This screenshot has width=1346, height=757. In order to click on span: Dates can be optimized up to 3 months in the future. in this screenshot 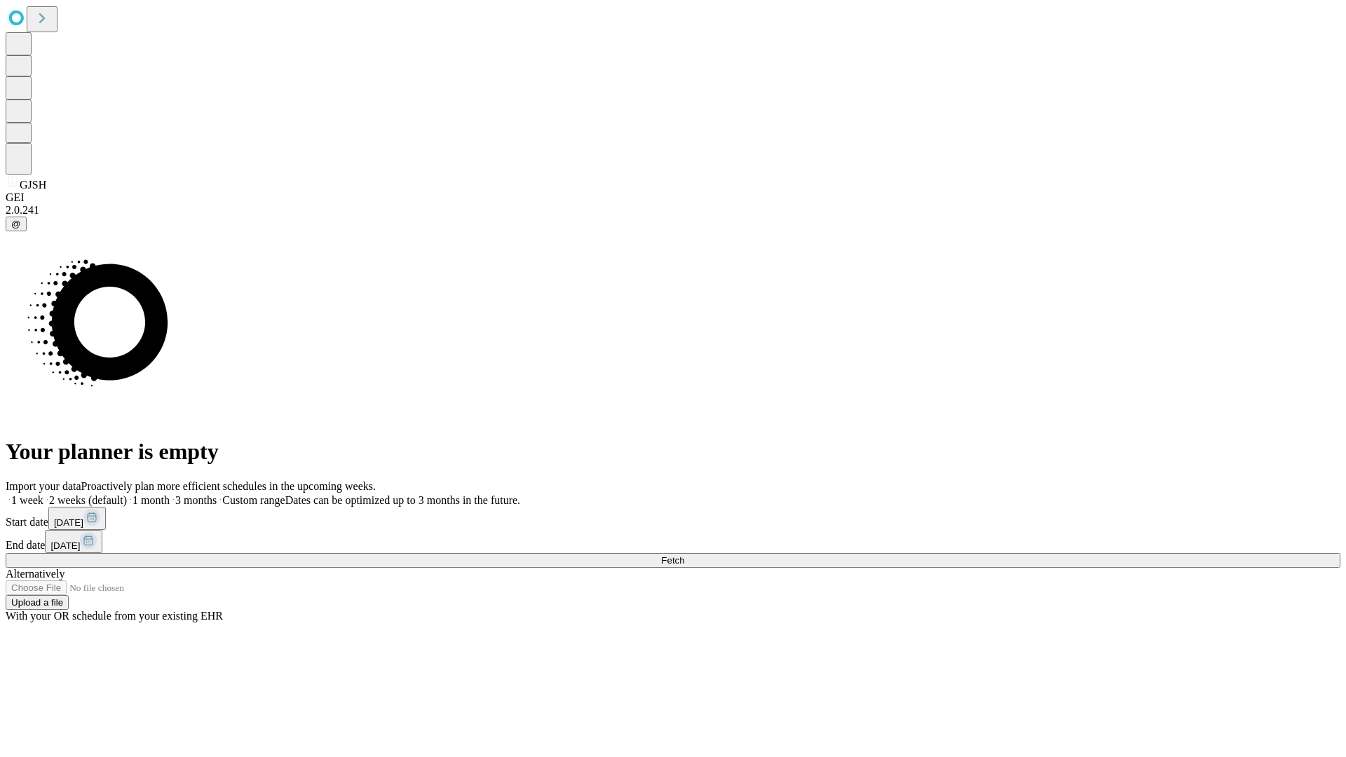, I will do `click(403, 500)`.